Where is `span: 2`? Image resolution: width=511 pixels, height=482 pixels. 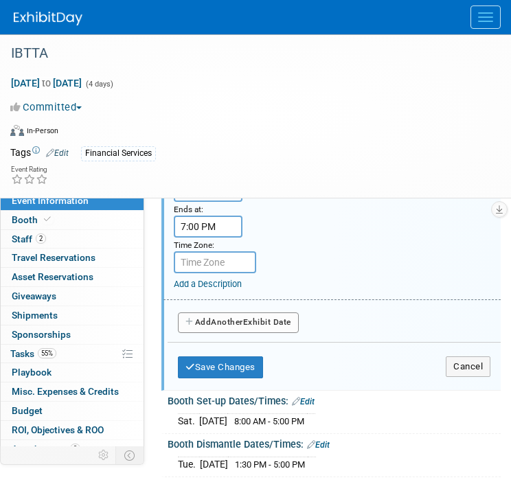 span: 2 is located at coordinates (41, 238).